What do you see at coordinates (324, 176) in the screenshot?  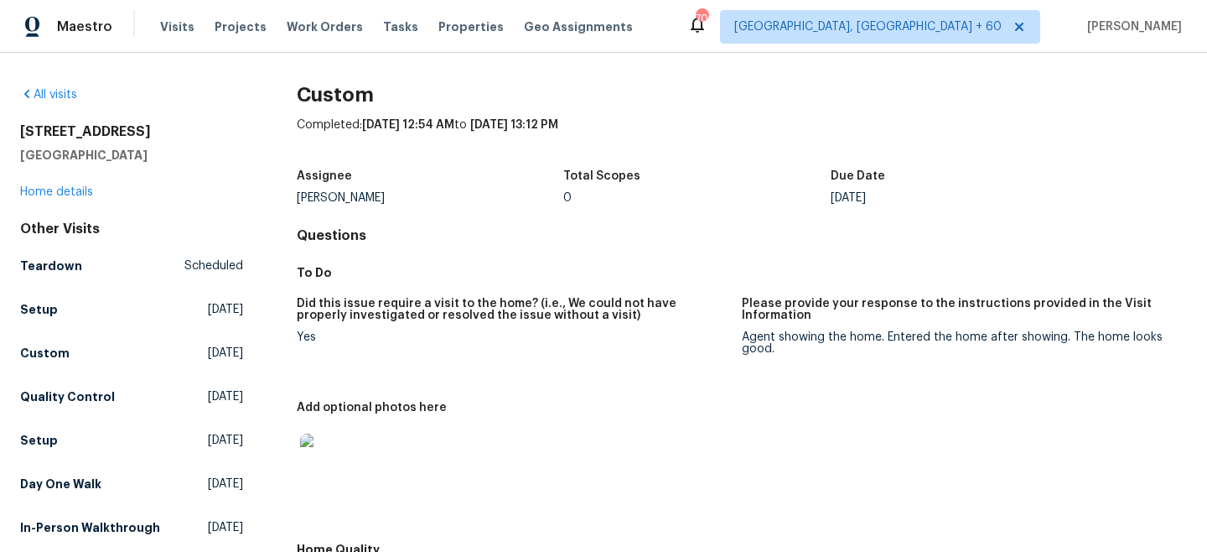 I see `h5: Assignee` at bounding box center [324, 176].